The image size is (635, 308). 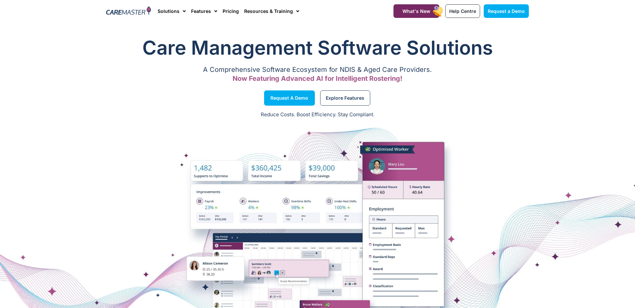 What do you see at coordinates (128, 11) in the screenshot?
I see `img: CareMaster Logo` at bounding box center [128, 11].